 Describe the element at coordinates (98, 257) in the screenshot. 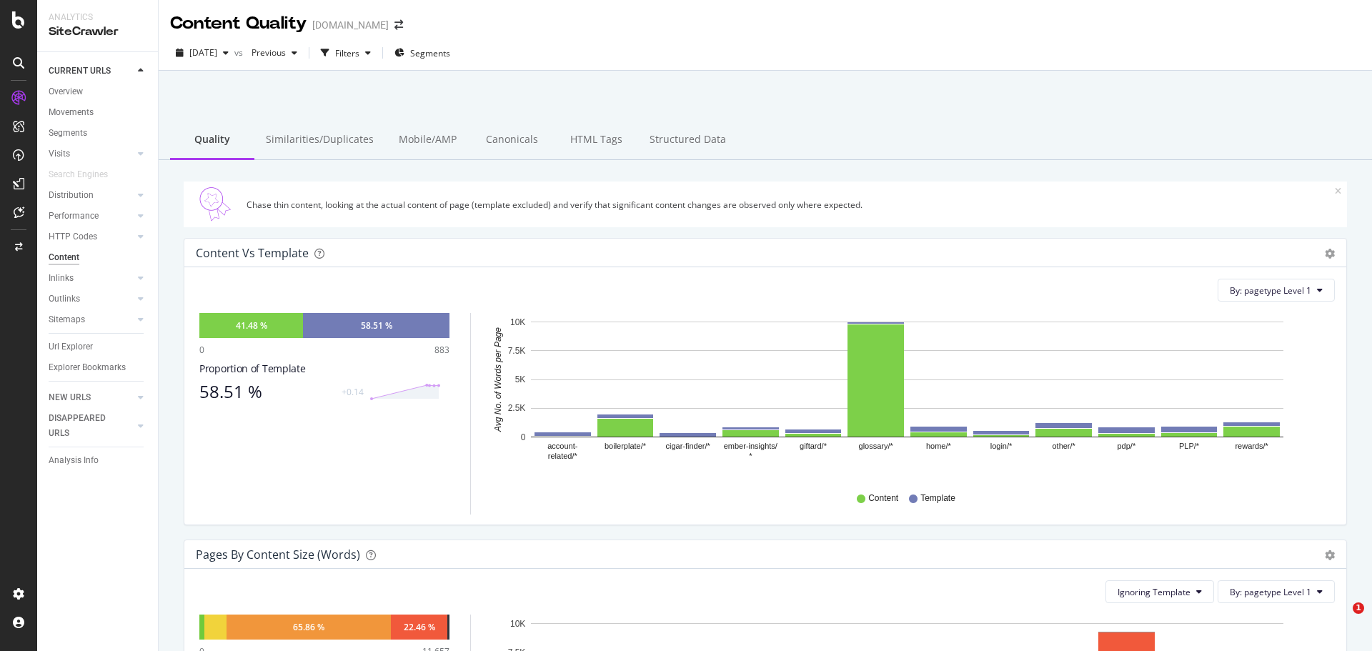

I see `a: Content` at that location.